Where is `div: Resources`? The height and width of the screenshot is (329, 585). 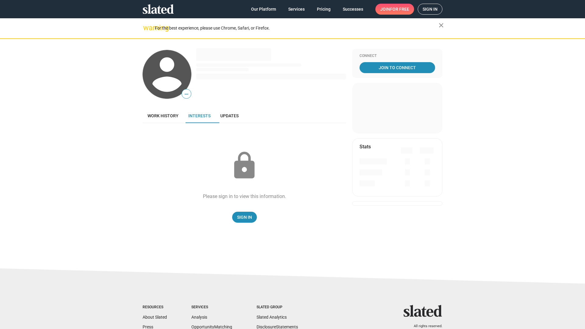 div: Resources is located at coordinates (155, 307).